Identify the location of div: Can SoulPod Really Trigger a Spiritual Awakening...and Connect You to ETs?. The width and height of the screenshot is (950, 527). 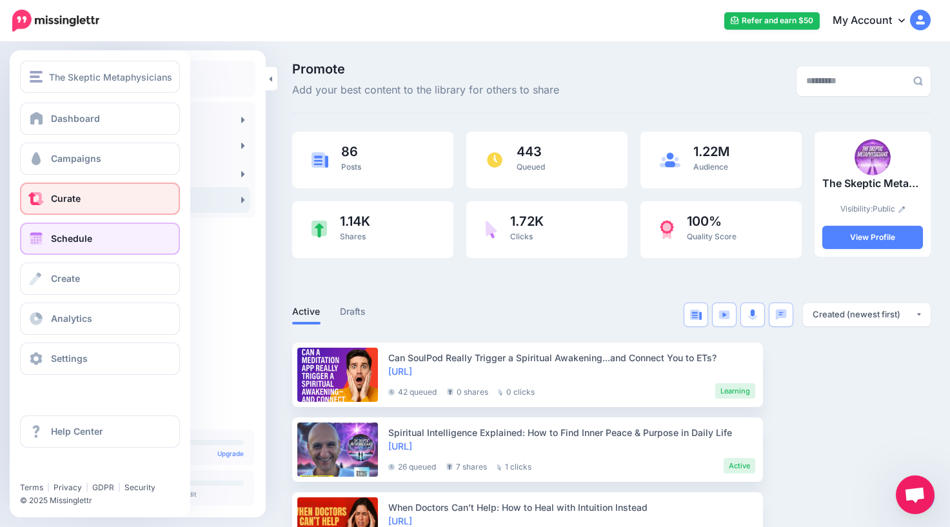
(571, 357).